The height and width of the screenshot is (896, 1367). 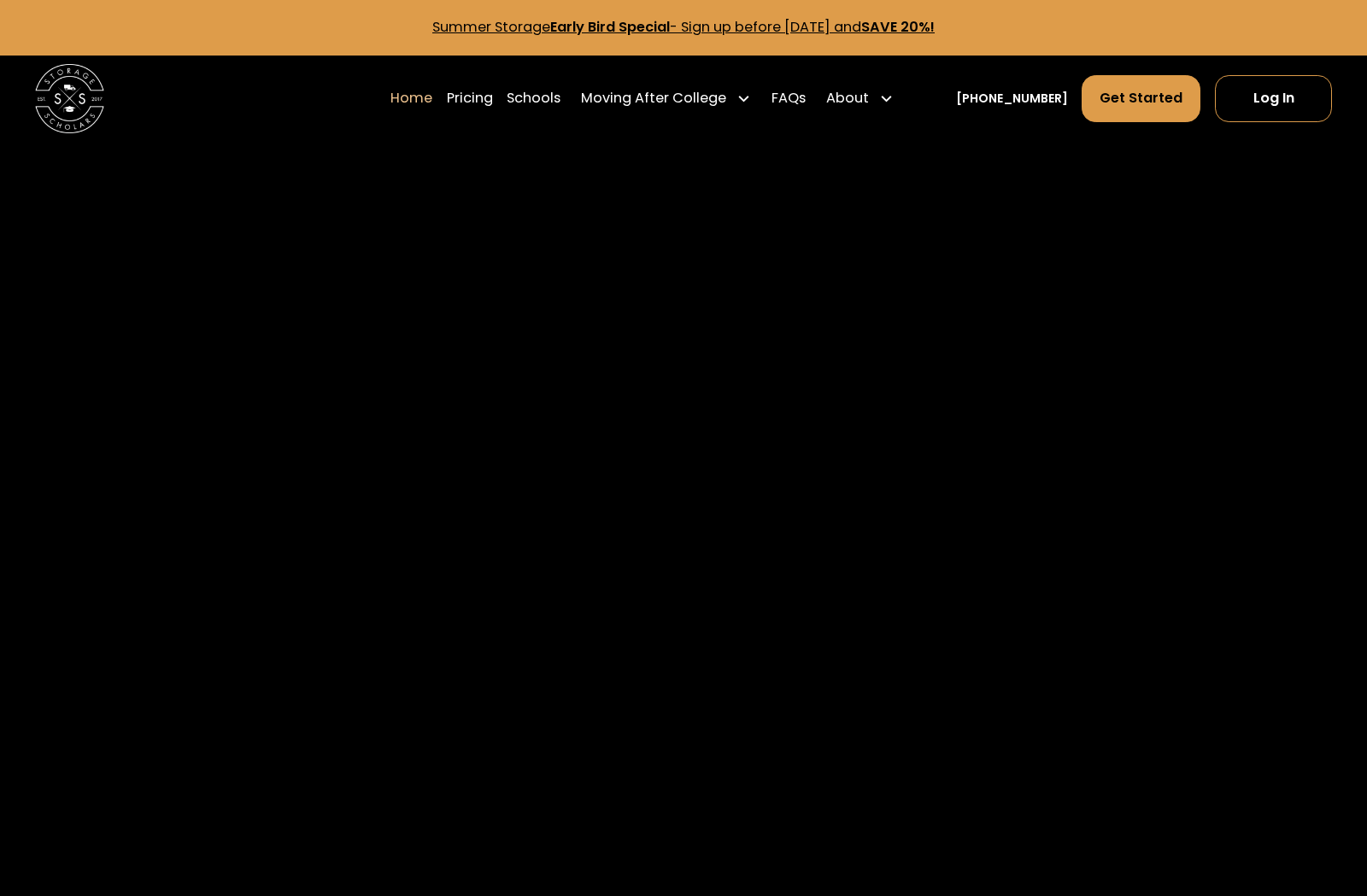 I want to click on div: About, so click(x=847, y=99).